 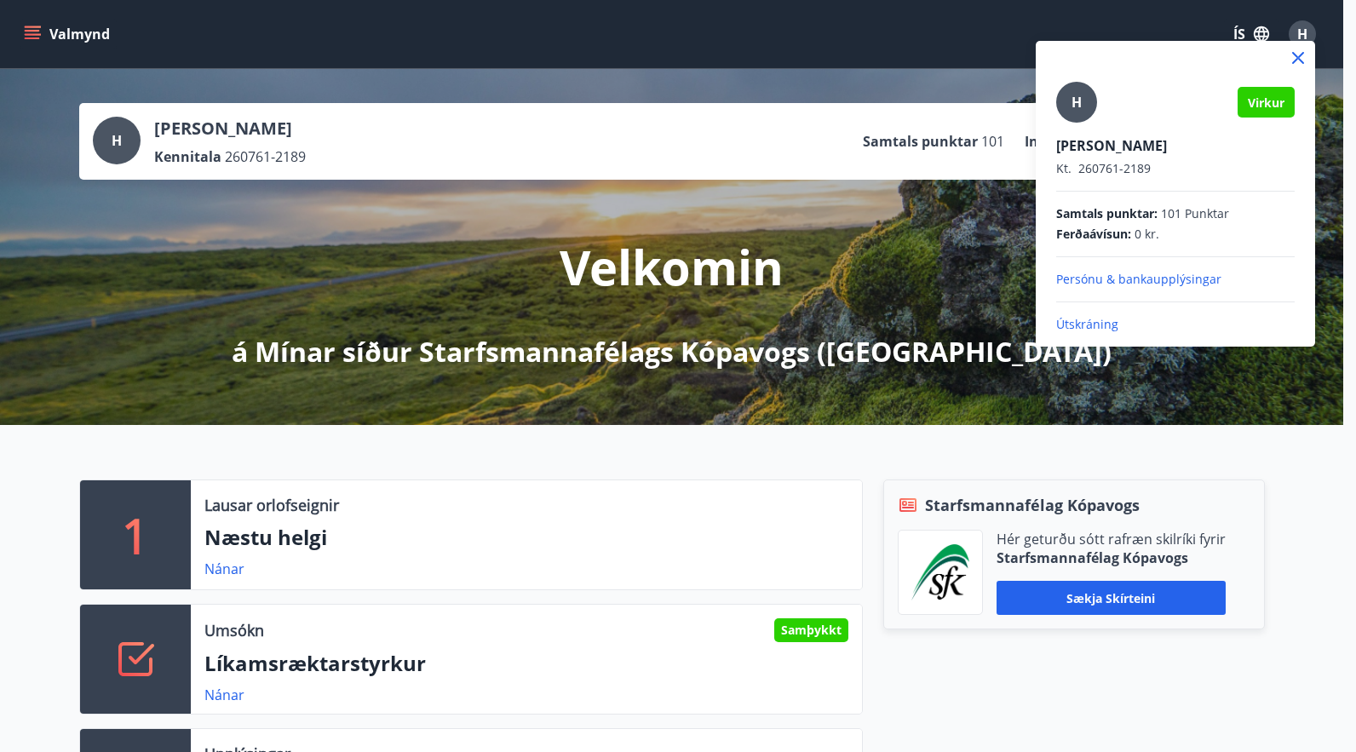 I want to click on span: Virkur, so click(x=1265, y=102).